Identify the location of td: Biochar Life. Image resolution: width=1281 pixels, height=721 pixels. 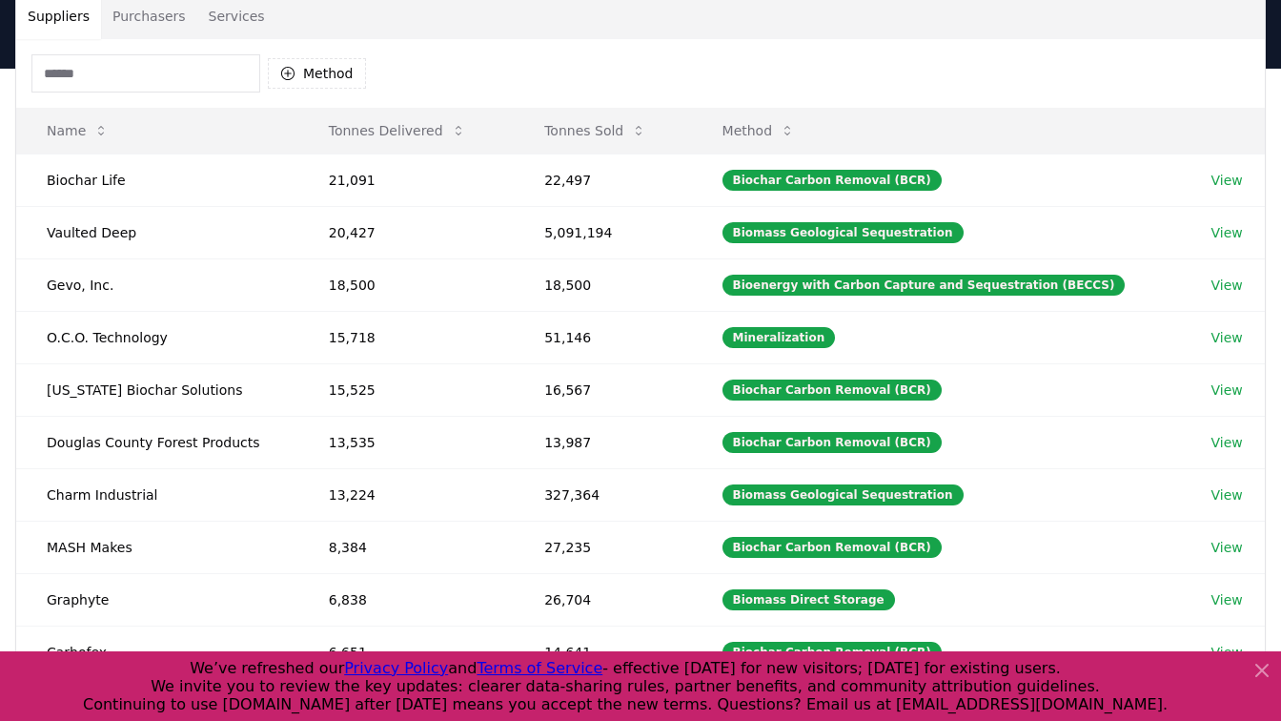
(157, 179).